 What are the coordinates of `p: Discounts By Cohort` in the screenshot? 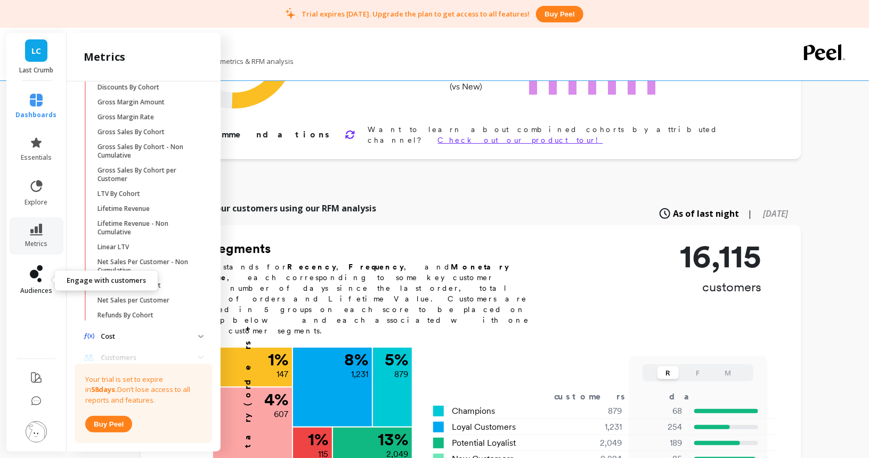 It's located at (128, 87).